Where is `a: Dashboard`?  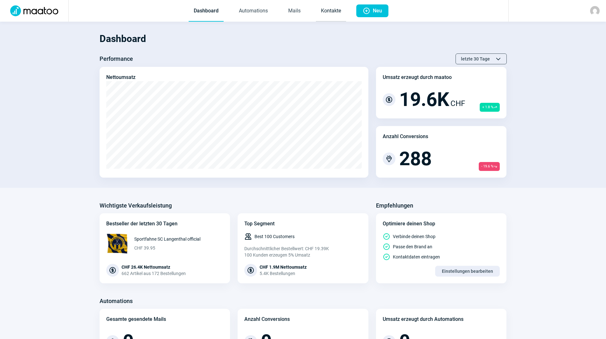 a: Dashboard is located at coordinates (206, 11).